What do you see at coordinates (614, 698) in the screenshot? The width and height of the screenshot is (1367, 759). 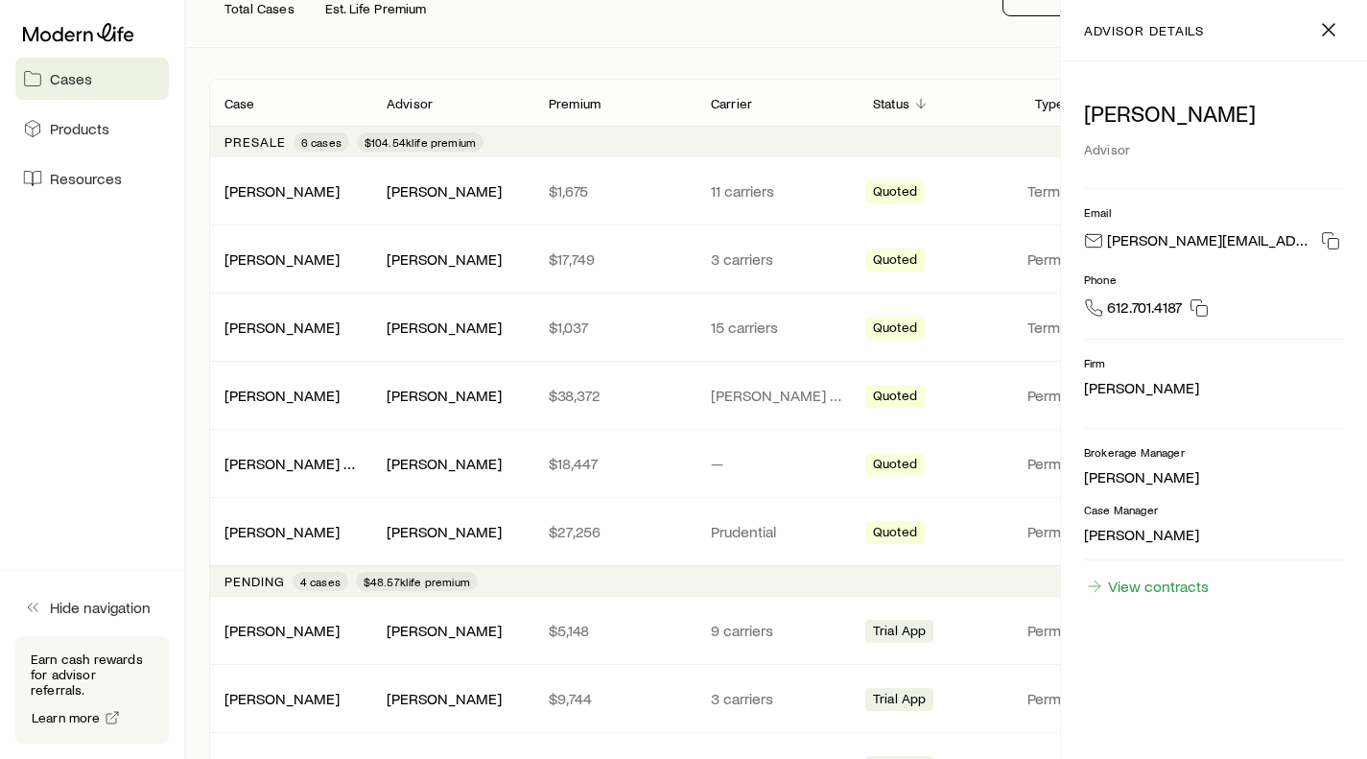 I see `p: $9,744` at bounding box center [614, 698].